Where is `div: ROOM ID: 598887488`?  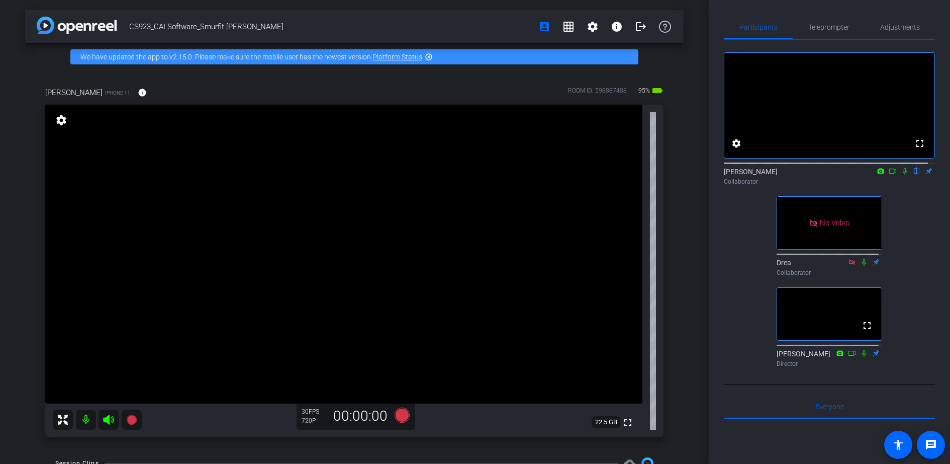
div: ROOM ID: 598887488 is located at coordinates (597, 93).